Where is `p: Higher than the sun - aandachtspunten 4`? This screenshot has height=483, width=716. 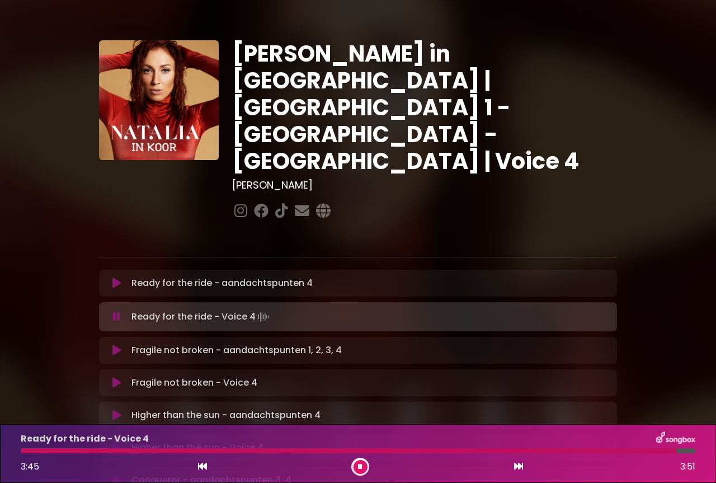
p: Higher than the sun - aandachtspunten 4 is located at coordinates (226, 415).